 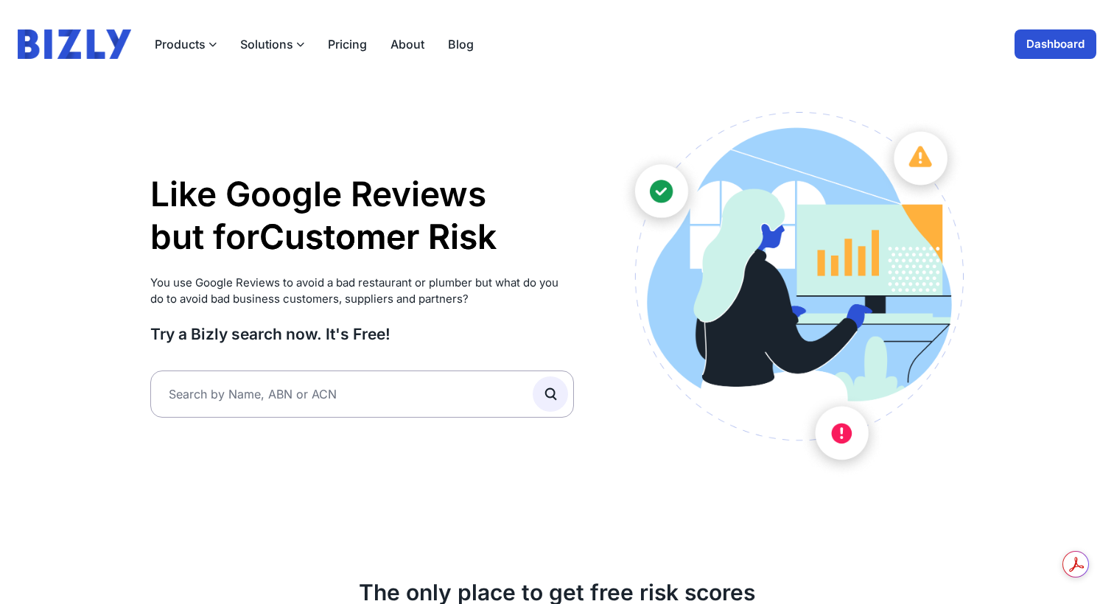 I want to click on a: Pricing, so click(x=347, y=44).